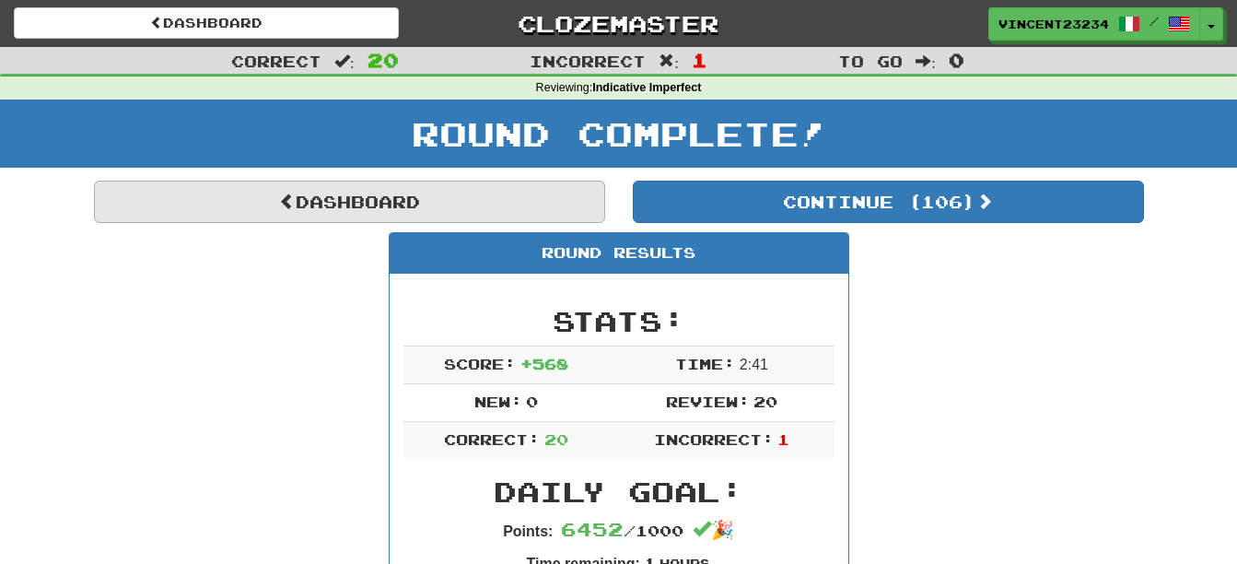 This screenshot has height=564, width=1237. Describe the element at coordinates (707, 401) in the screenshot. I see `span: Review:` at that location.